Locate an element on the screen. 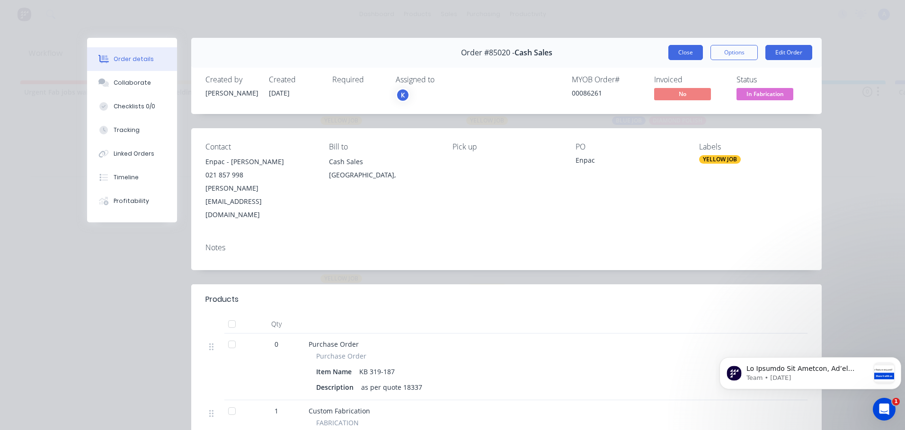 Image resolution: width=905 pixels, height=430 pixels. div: Created by is located at coordinates (231, 80).